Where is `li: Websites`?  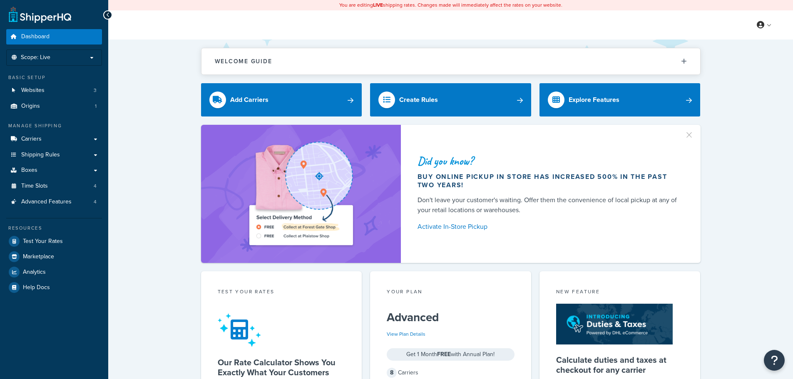 li: Websites is located at coordinates (54, 90).